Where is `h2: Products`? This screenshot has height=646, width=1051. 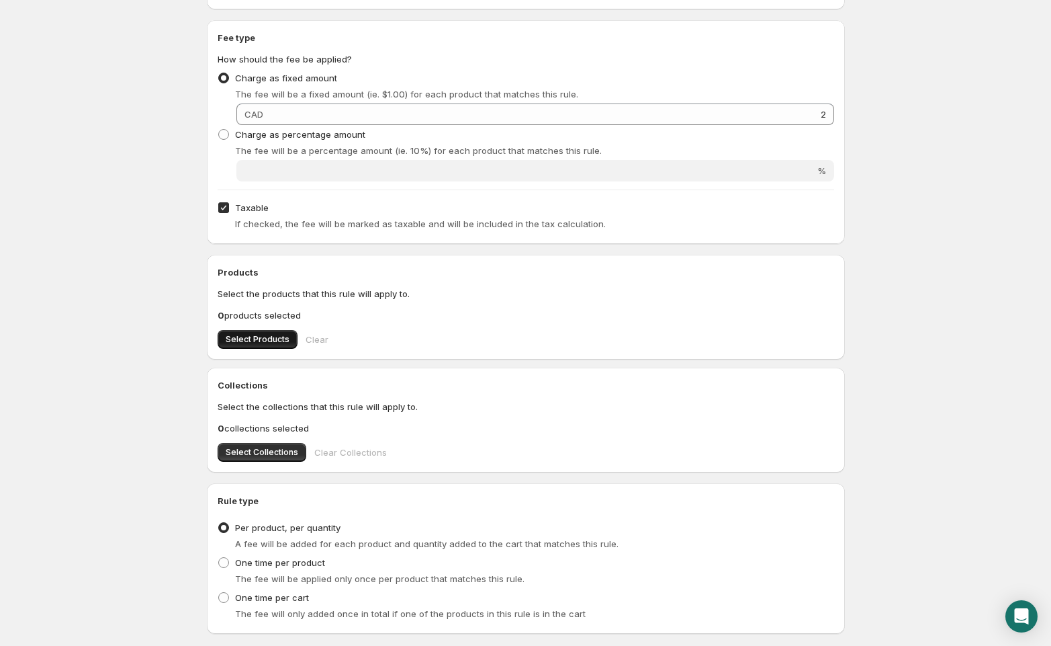 h2: Products is located at coordinates (526, 272).